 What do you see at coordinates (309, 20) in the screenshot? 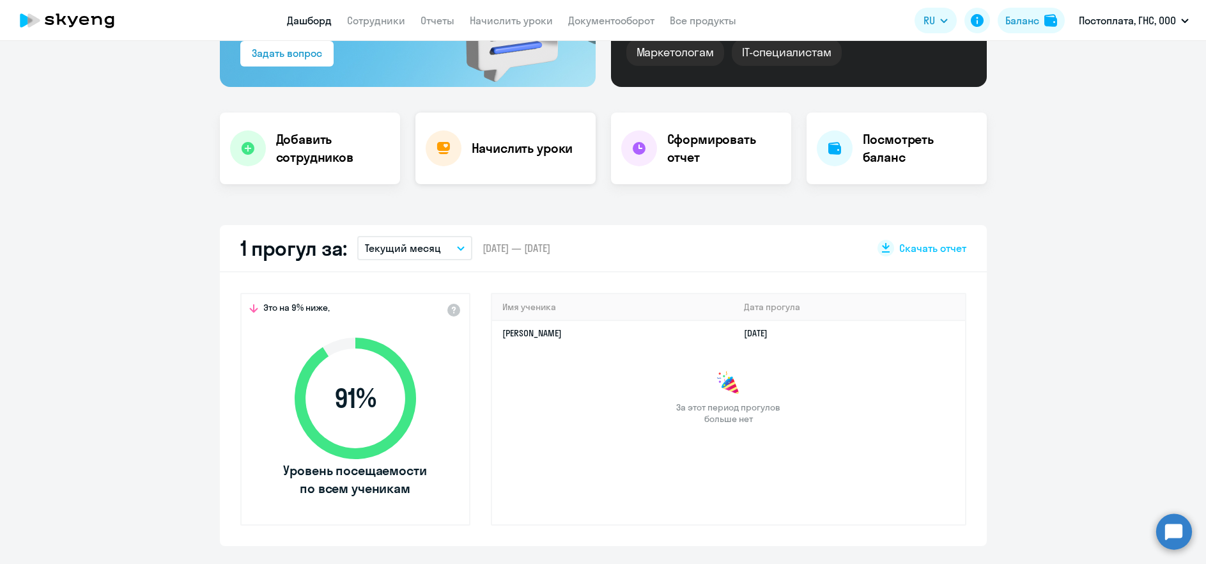
I see `a: Дашборд` at bounding box center [309, 20].